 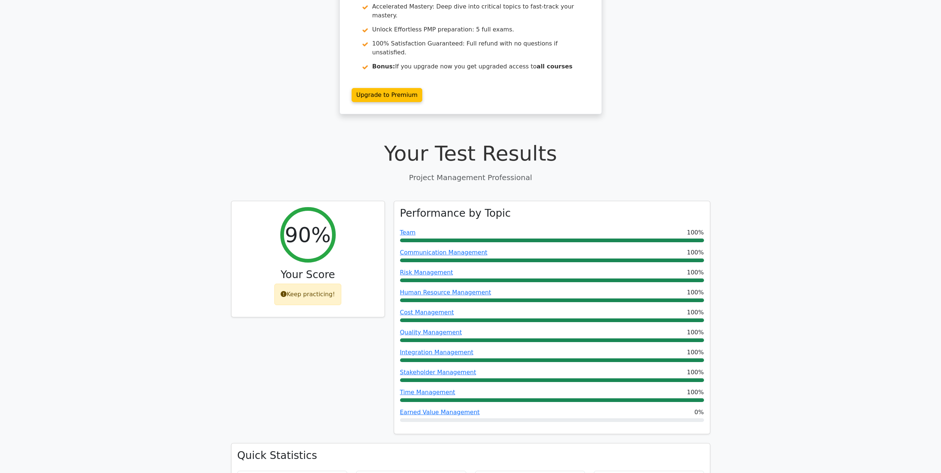 I want to click on div: Keep practicing!, so click(x=308, y=294).